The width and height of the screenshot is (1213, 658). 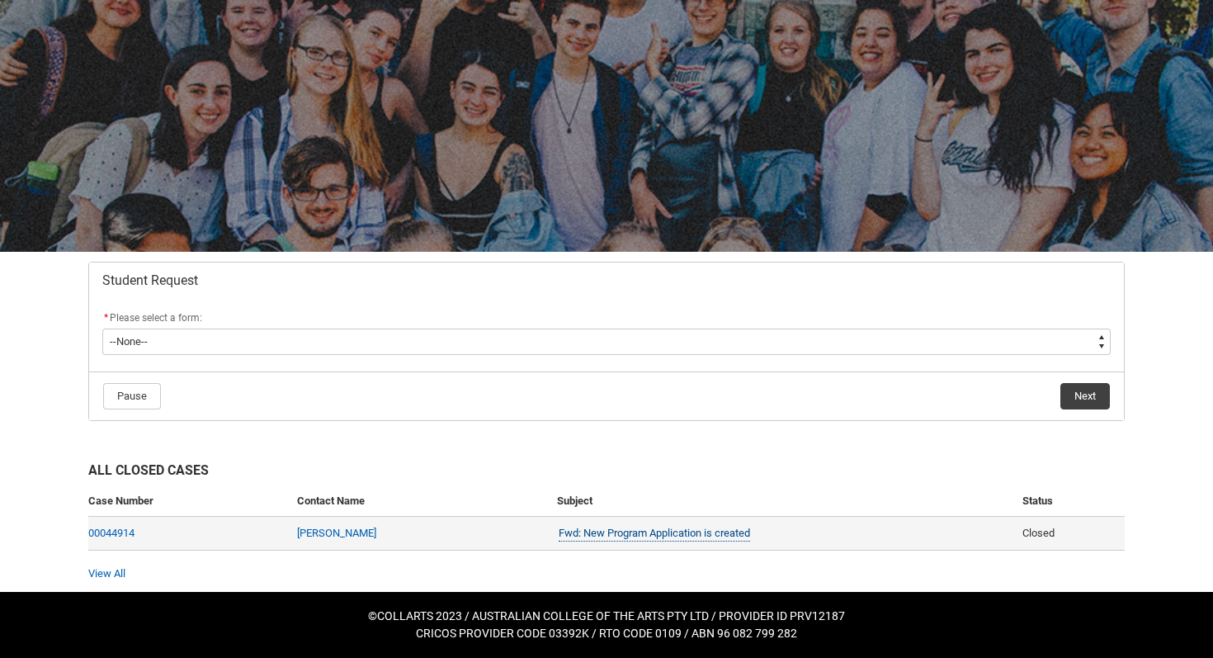 I want to click on button: Next, so click(x=1085, y=396).